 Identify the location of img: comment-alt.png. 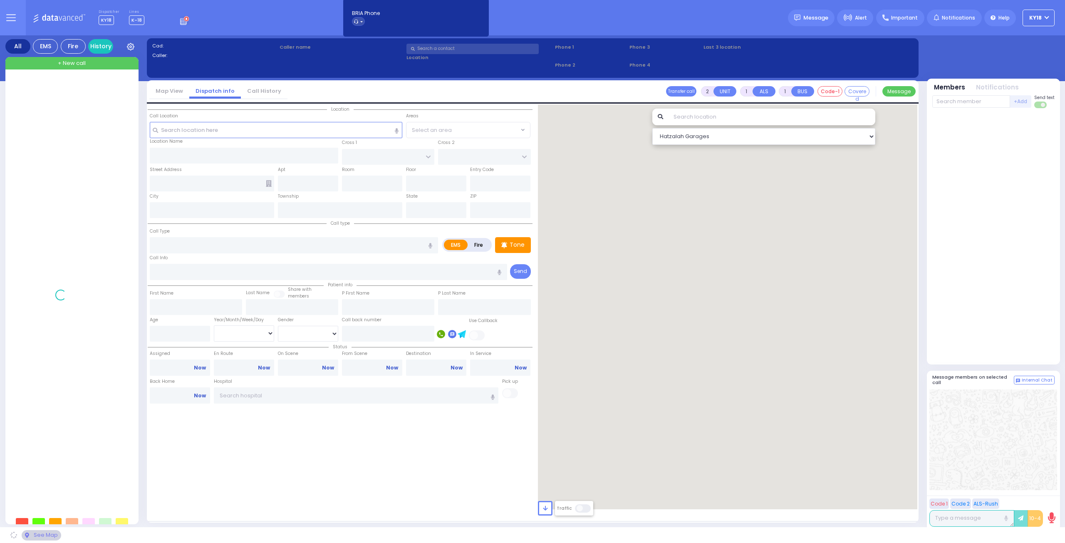
(1018, 381).